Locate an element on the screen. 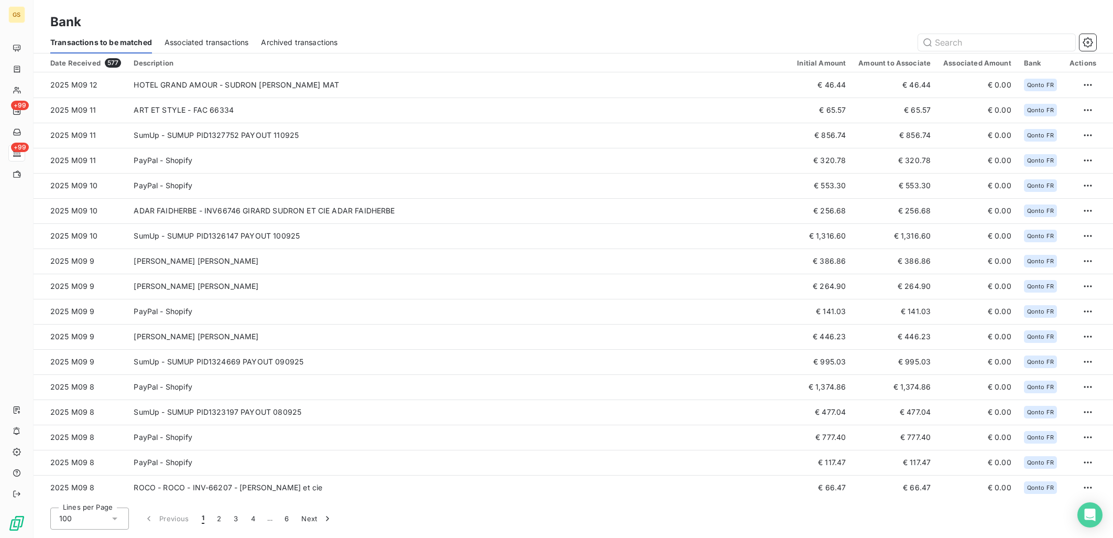 The image size is (1113, 538). td: SumUp - SUMUP PID1326147 PAYOUT 100925 is located at coordinates (459, 236).